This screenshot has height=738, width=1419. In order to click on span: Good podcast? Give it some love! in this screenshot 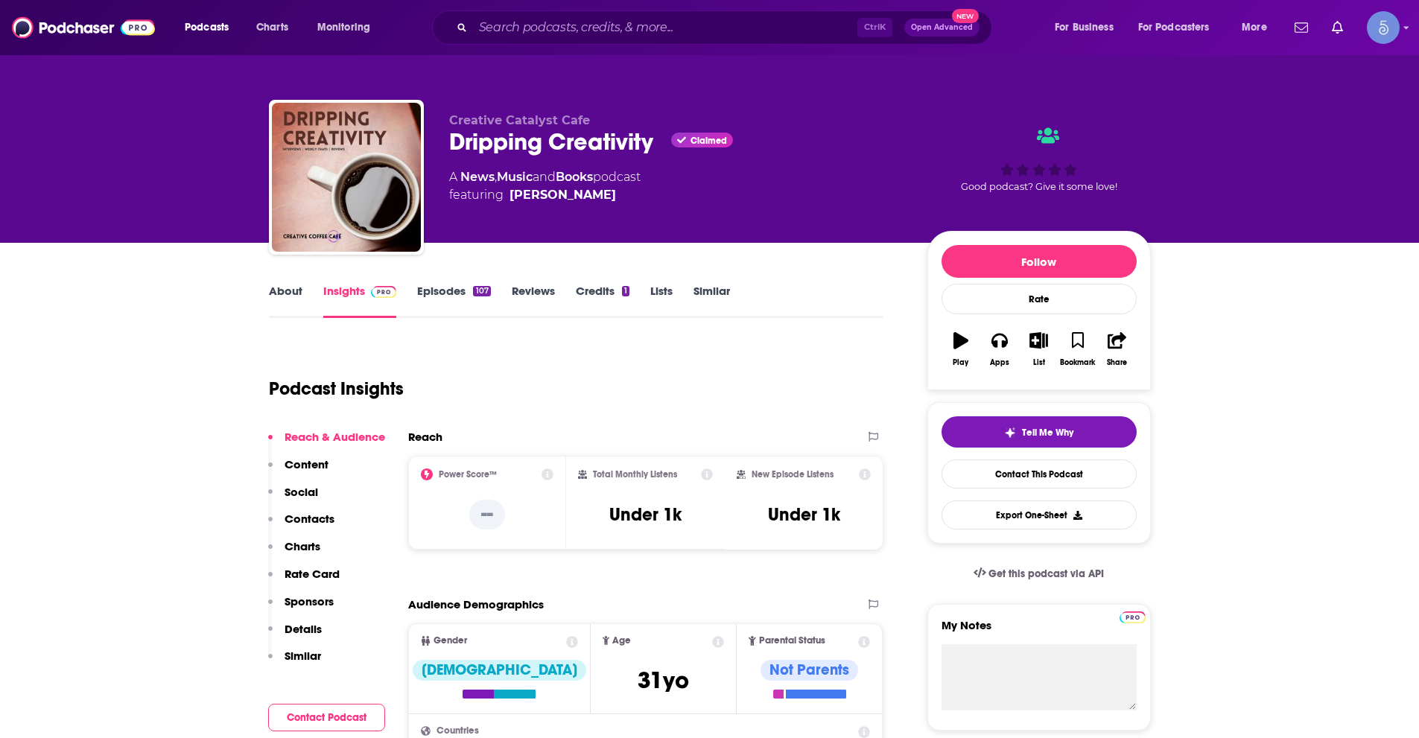, I will do `click(1039, 186)`.